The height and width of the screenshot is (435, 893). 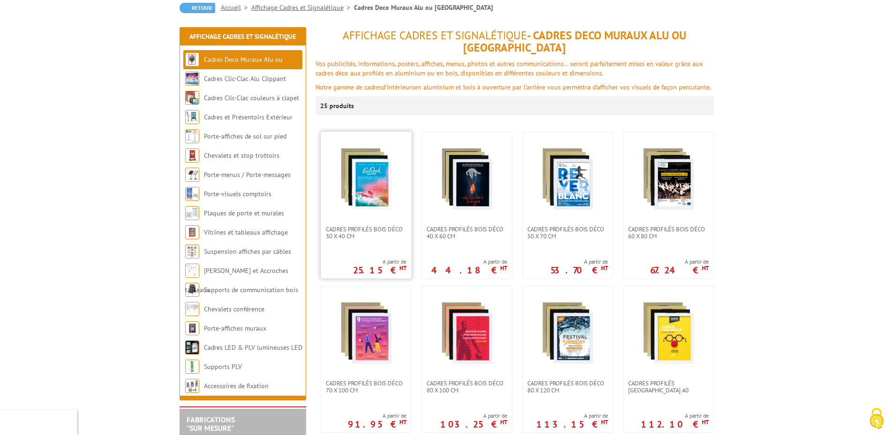 What do you see at coordinates (668, 233) in the screenshot?
I see `span: Cadres Profilés Bois Déco 60 x 80 cm` at bounding box center [668, 233].